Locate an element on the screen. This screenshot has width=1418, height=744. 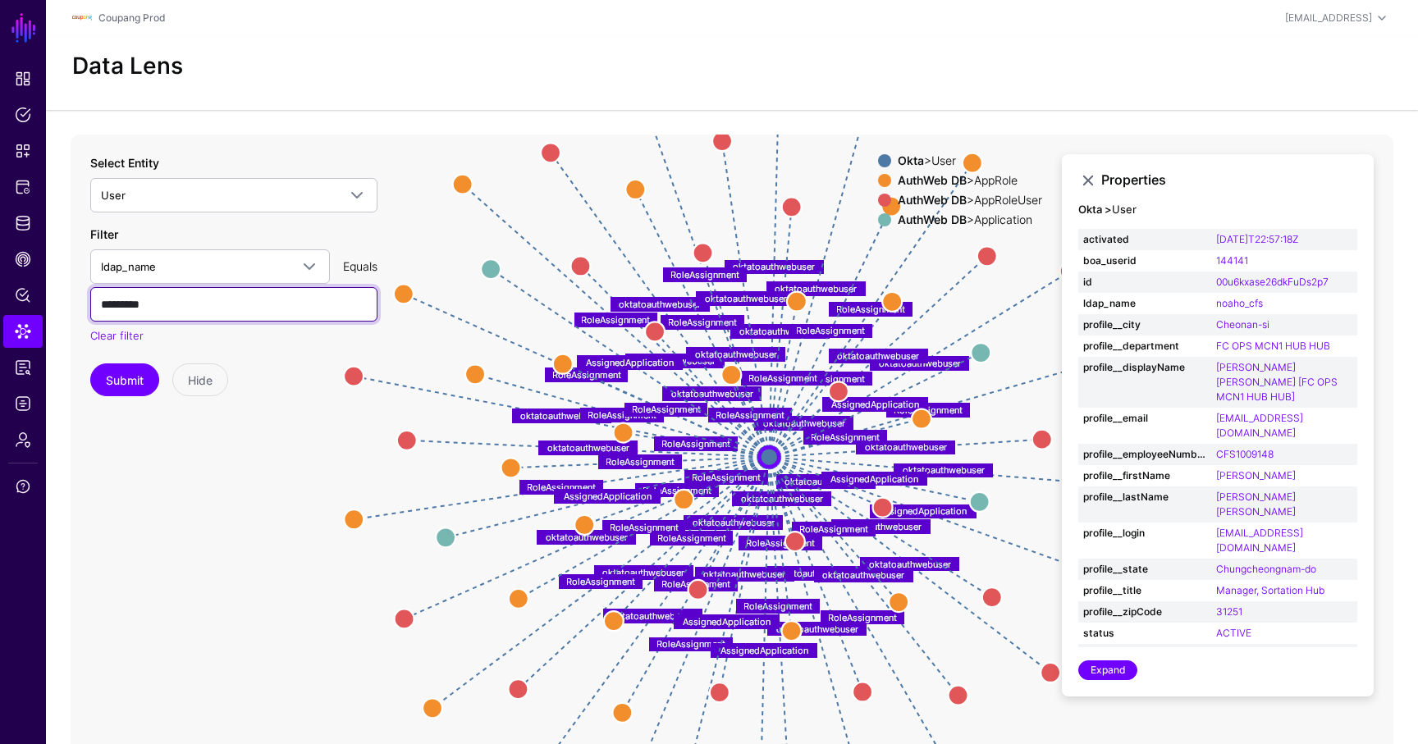
span: Reports is located at coordinates (23, 368).